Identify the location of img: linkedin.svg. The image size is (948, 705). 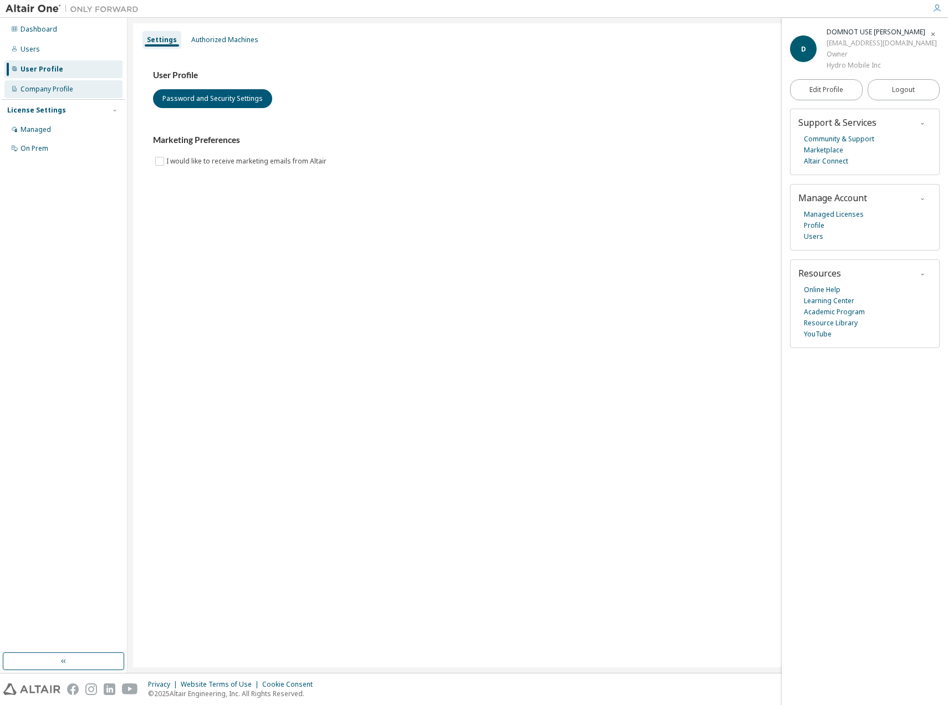
(109, 689).